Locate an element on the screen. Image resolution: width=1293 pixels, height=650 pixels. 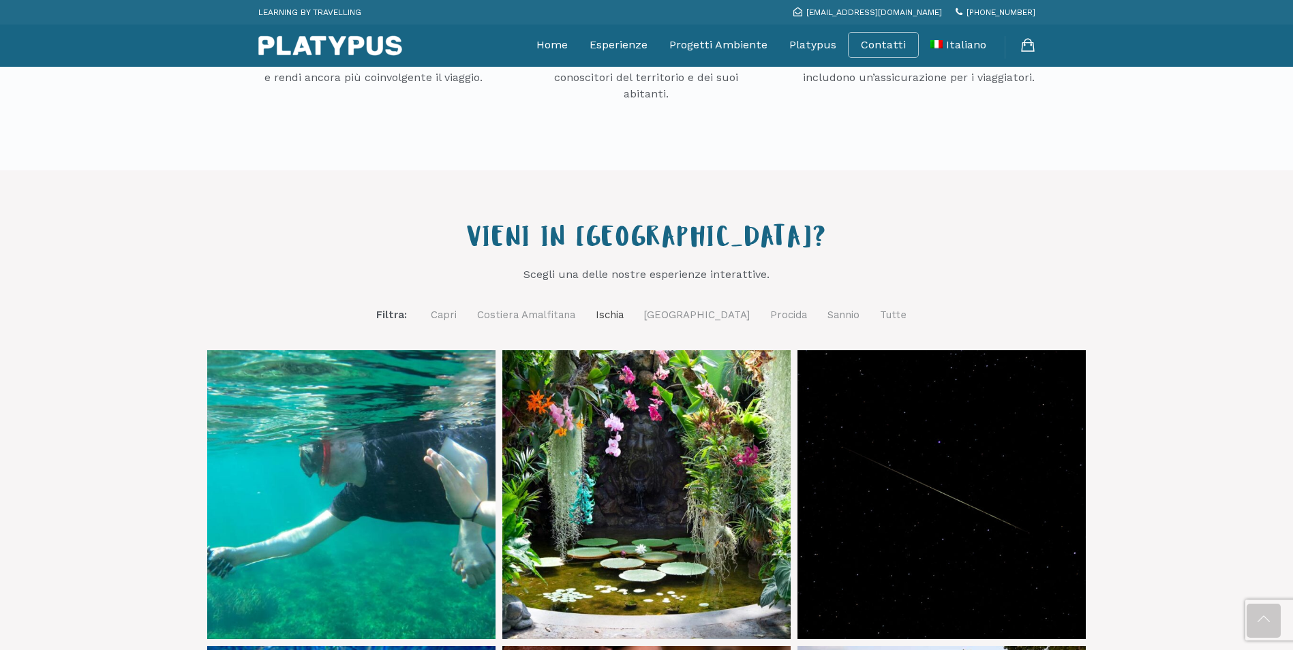
a: Esperienze is located at coordinates (618, 45).